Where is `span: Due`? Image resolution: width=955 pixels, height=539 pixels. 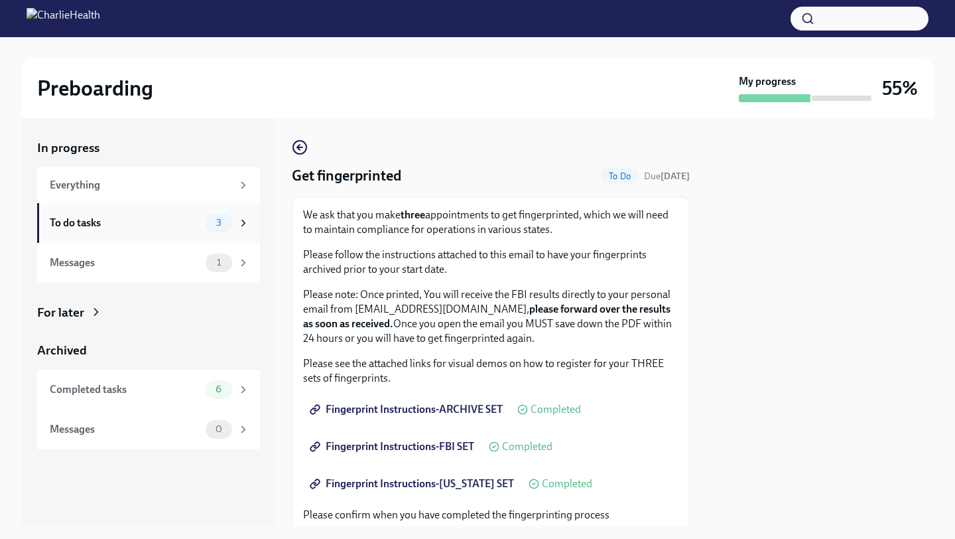
span: Due is located at coordinates (667, 176).